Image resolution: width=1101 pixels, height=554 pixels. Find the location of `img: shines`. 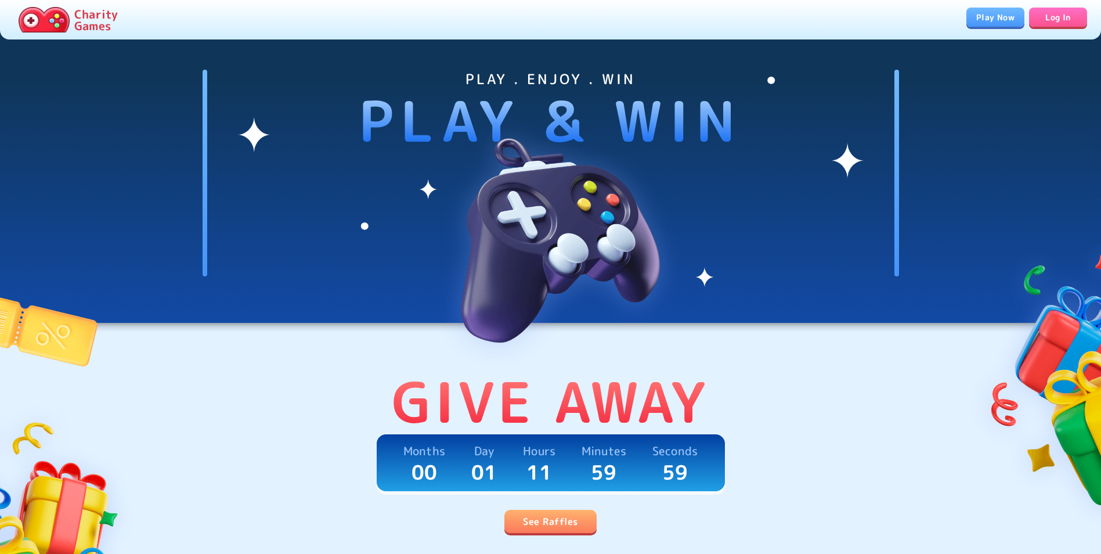

img: shines is located at coordinates (551, 182).